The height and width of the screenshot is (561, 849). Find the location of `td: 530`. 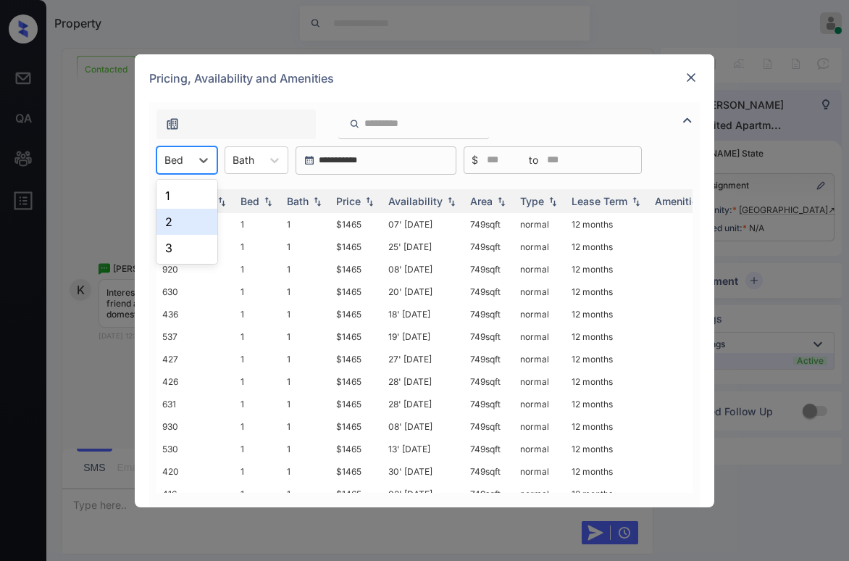

td: 530 is located at coordinates (196, 448).